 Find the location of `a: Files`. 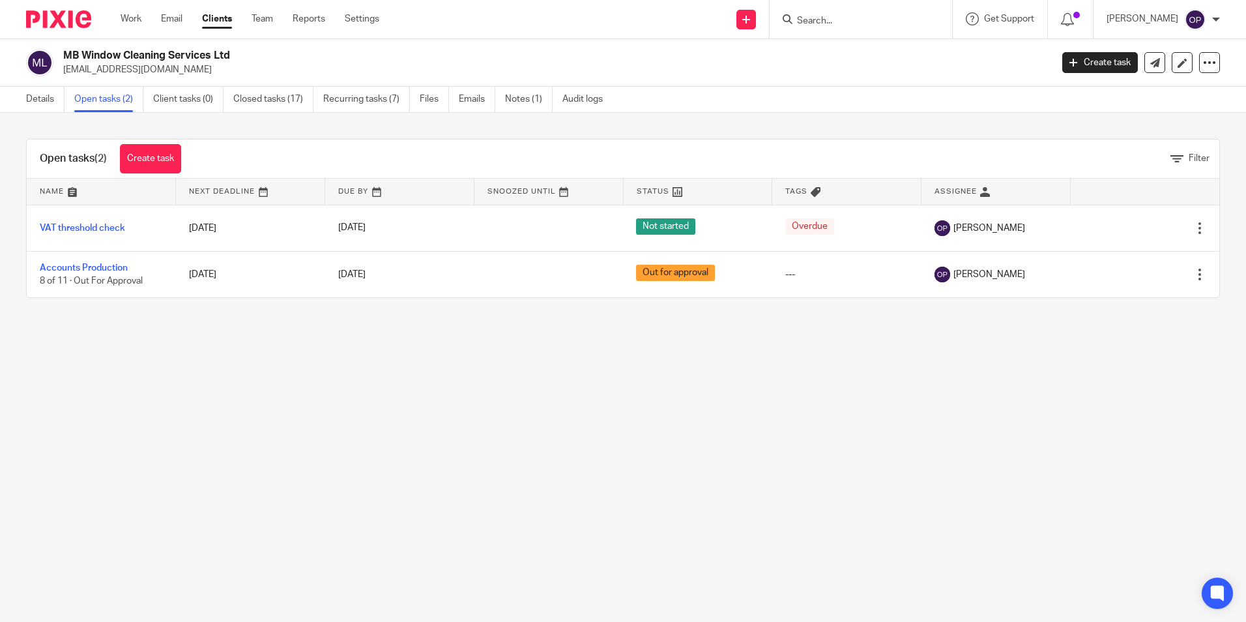

a: Files is located at coordinates (434, 99).